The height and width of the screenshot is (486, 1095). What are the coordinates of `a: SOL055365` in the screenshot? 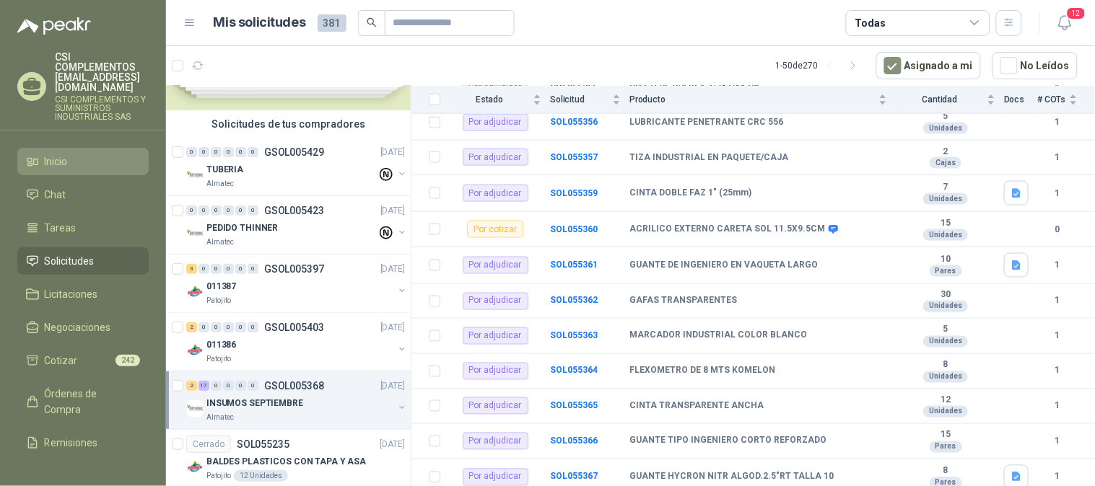 It's located at (574, 406).